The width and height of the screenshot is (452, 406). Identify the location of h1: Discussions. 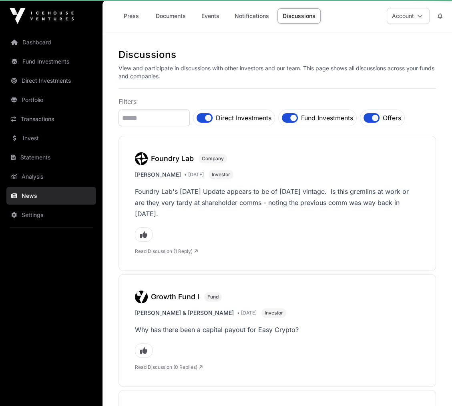
(277, 55).